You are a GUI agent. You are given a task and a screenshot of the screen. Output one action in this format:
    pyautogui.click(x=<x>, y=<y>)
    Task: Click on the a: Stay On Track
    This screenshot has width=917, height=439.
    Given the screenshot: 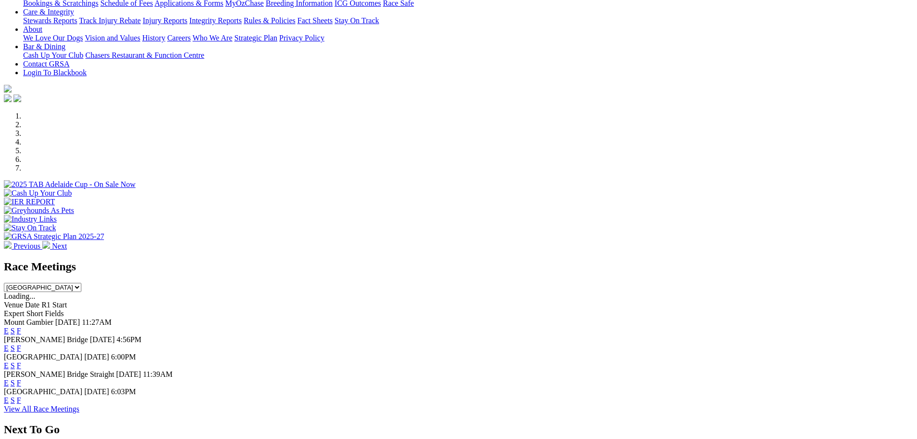 What is the action you would take?
    pyautogui.click(x=357, y=20)
    